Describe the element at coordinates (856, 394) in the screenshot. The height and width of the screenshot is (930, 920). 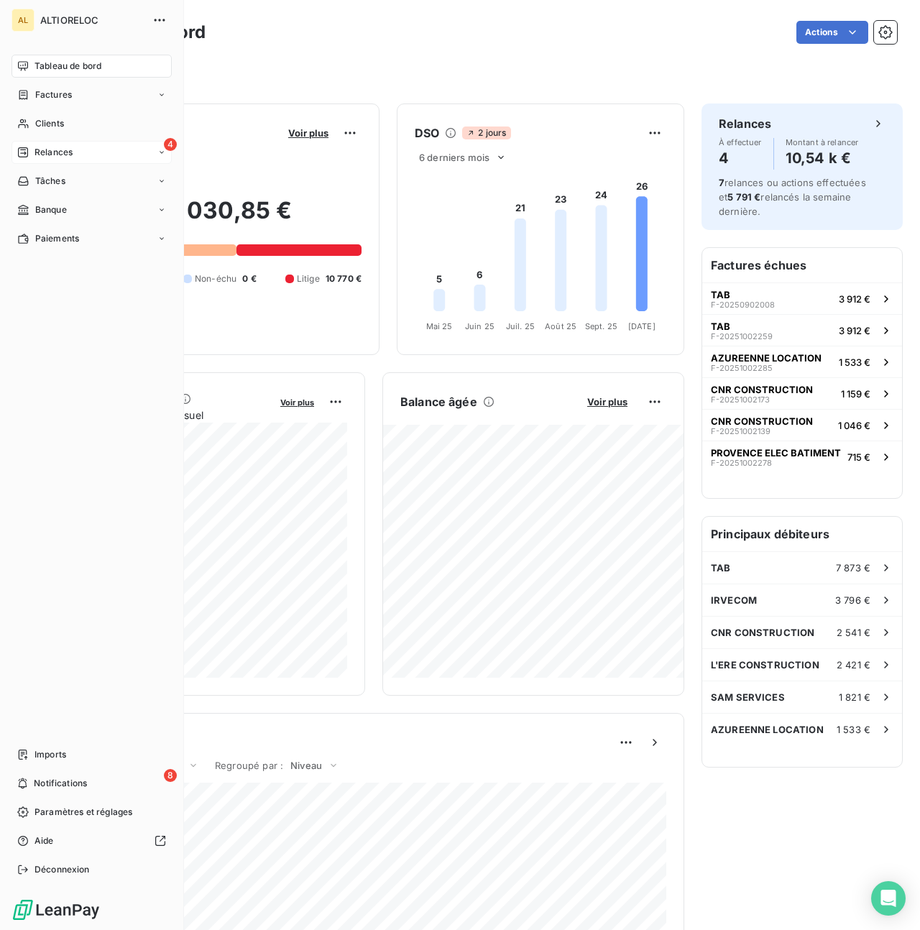
I see `span: 1 159 €` at that location.